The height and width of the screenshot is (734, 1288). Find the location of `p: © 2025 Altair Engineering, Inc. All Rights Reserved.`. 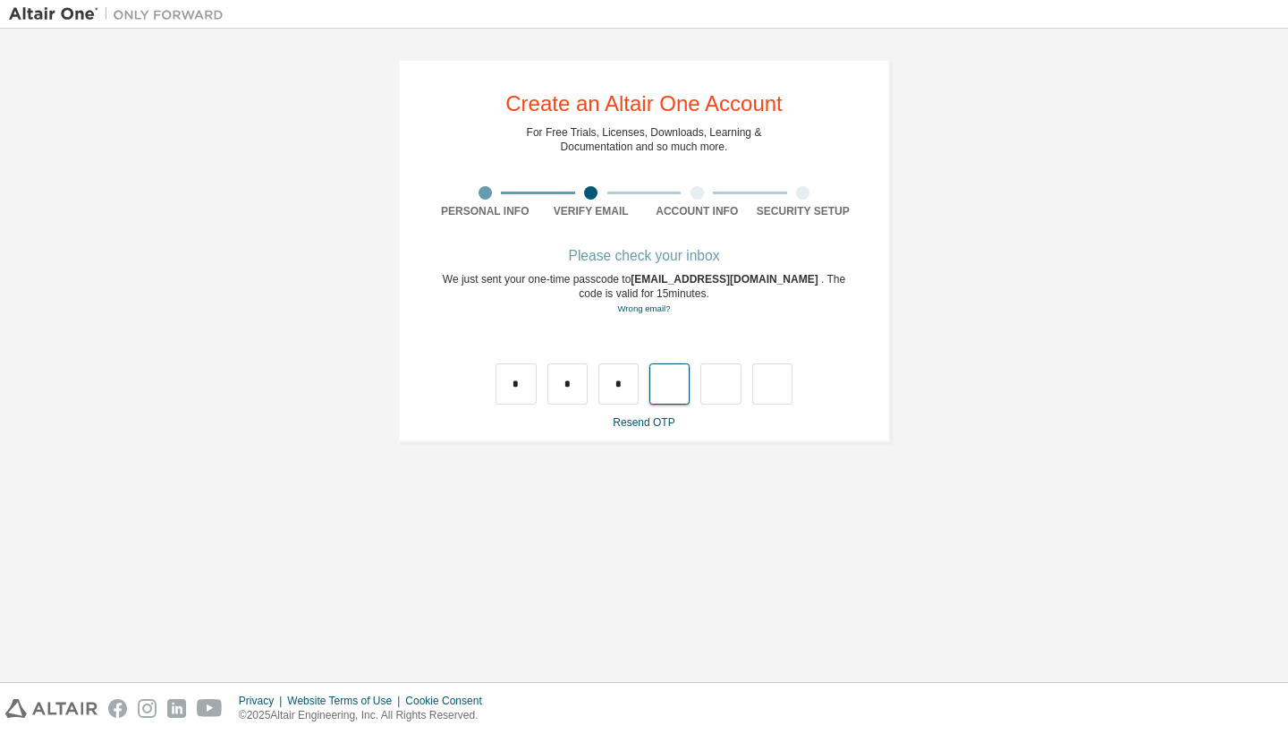

p: © 2025 Altair Engineering, Inc. All Rights Reserved. is located at coordinates (366, 715).